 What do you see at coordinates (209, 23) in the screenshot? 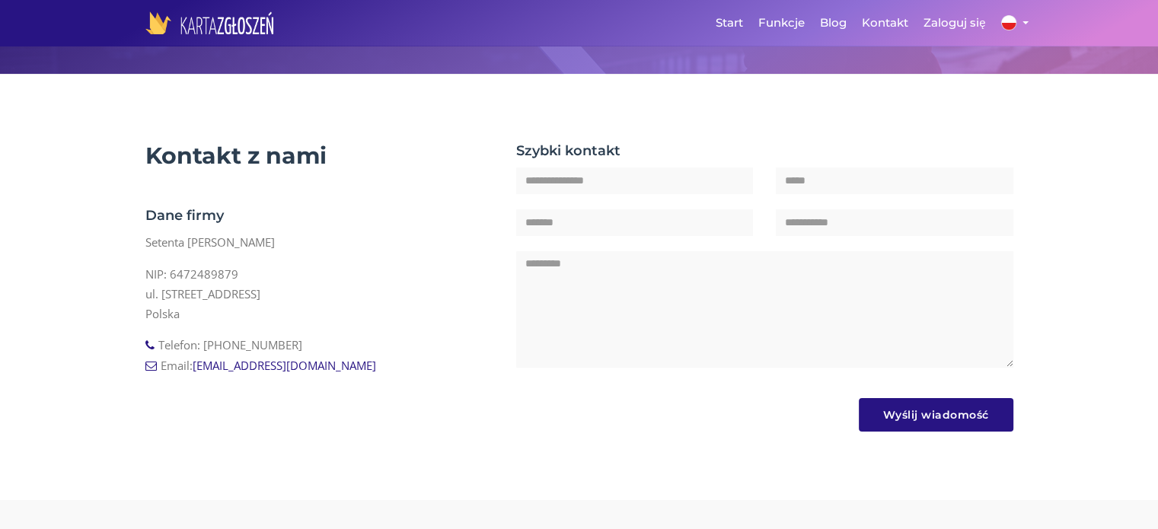
I see `img: logo` at bounding box center [209, 23].